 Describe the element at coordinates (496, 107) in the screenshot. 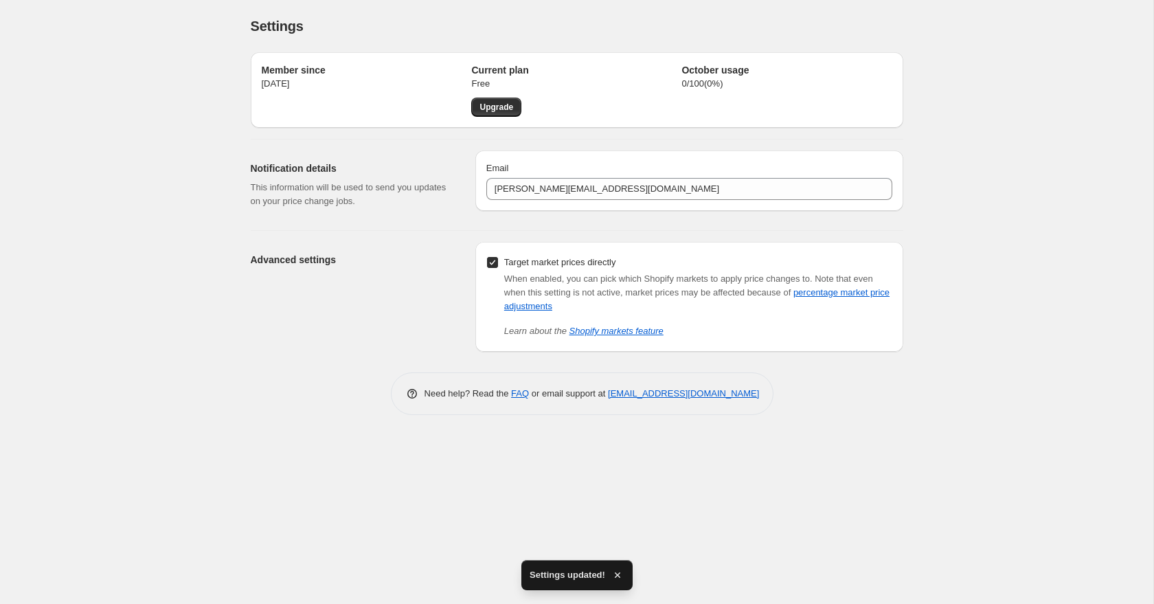

I see `a: Upgrade` at that location.